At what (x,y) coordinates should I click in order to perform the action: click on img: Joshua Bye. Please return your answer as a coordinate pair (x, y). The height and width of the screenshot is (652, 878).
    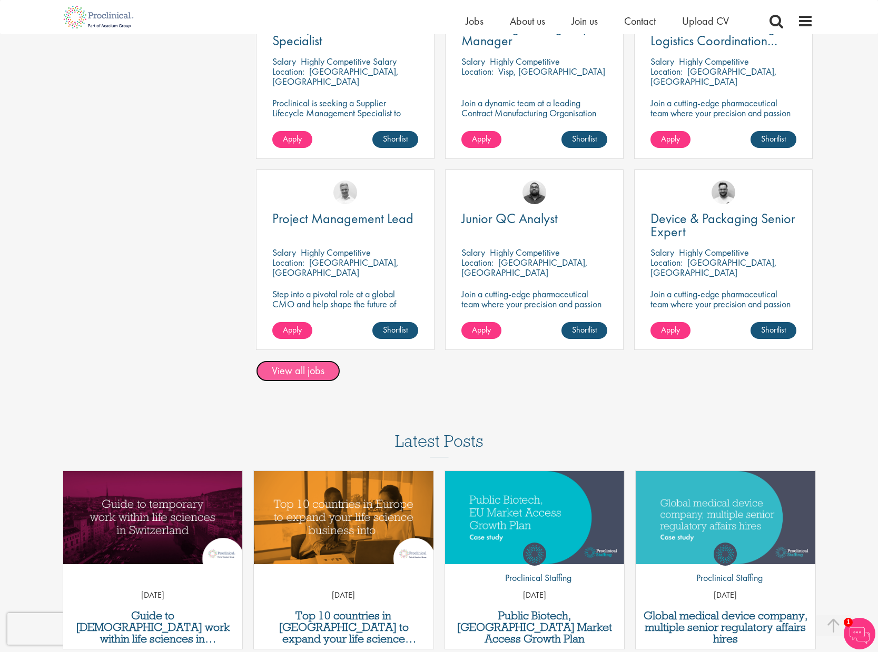
    Looking at the image, I should click on (345, 192).